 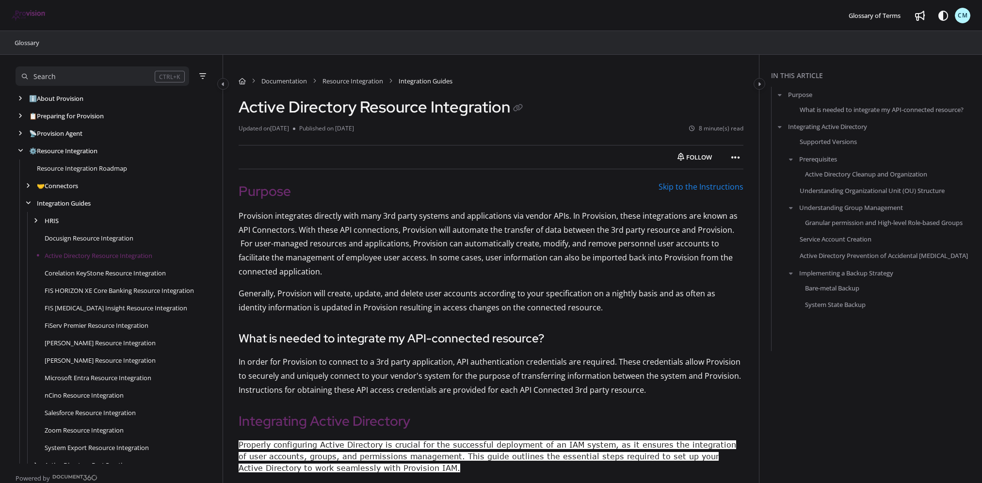 What do you see at coordinates (875, 76) in the screenshot?
I see `div: In this article` at bounding box center [875, 76].